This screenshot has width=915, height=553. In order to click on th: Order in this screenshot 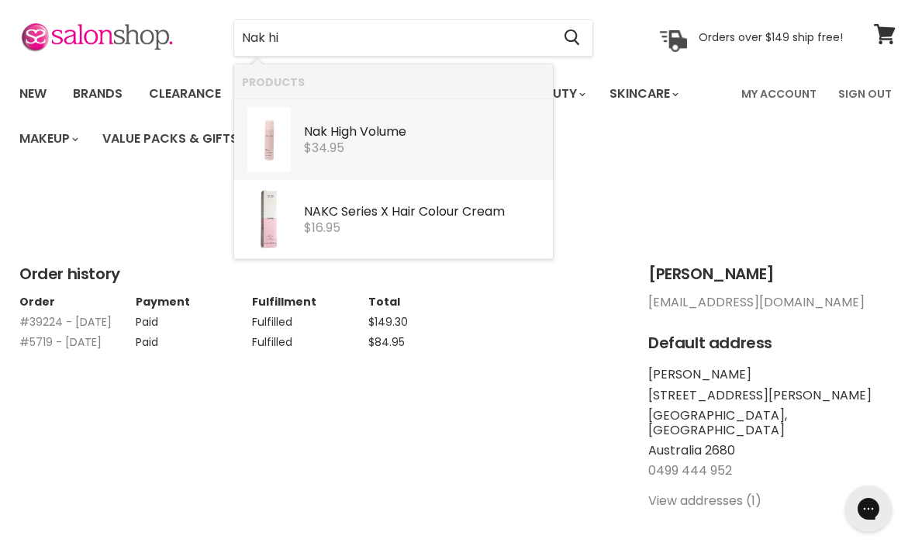, I will do `click(78, 302)`.